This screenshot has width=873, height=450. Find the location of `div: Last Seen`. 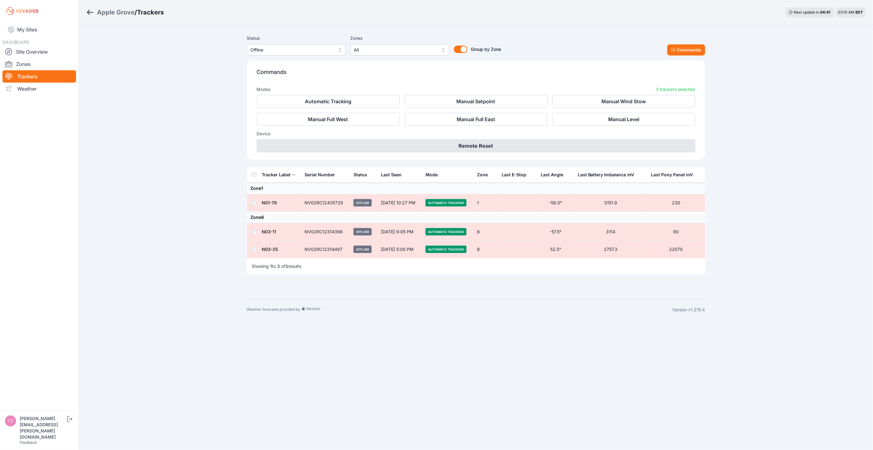

div: Last Seen is located at coordinates (400, 175).